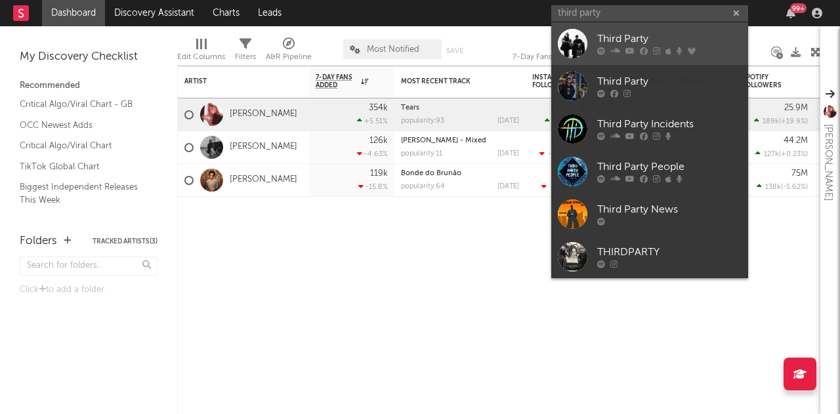 This screenshot has width=840, height=414. Describe the element at coordinates (372, 154) in the screenshot. I see `div: -4.63 %` at that location.